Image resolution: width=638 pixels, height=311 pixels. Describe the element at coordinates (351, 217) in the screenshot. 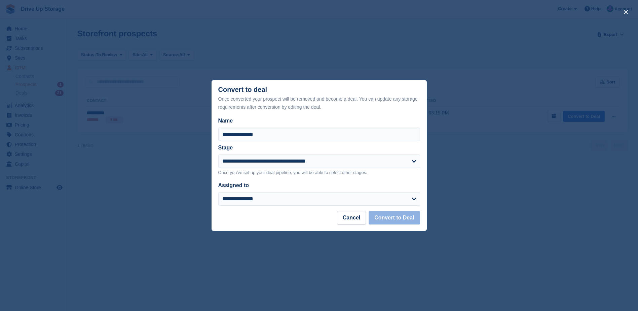

I see `button: Cancel` at that location.